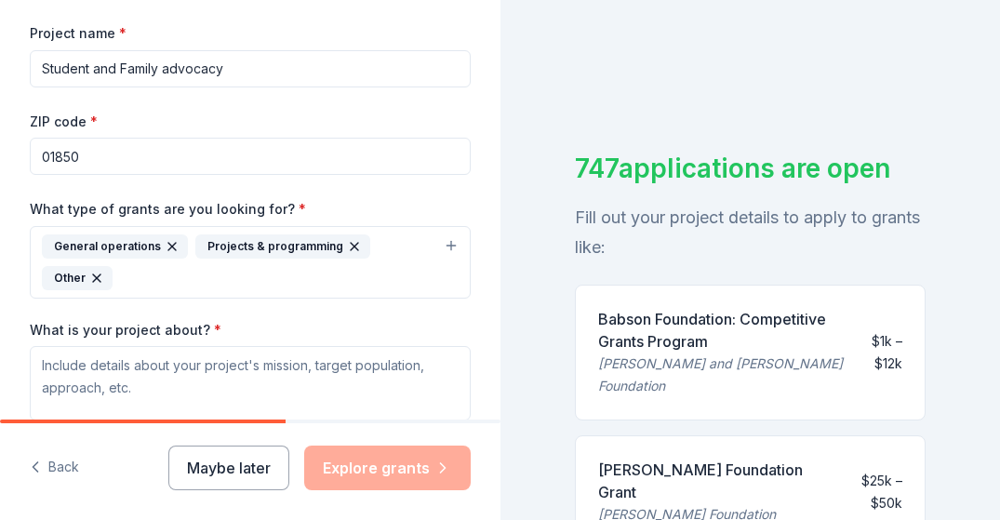  Describe the element at coordinates (77, 278) in the screenshot. I see `div: Other` at that location.